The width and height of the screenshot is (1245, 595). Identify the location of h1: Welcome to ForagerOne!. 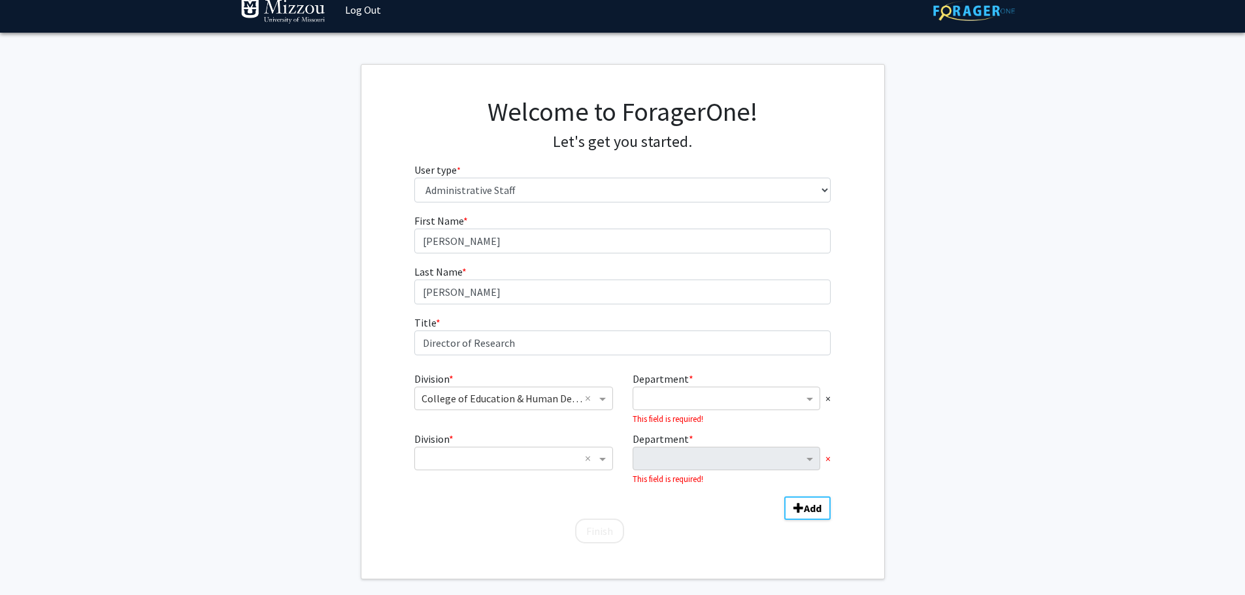
(622, 112).